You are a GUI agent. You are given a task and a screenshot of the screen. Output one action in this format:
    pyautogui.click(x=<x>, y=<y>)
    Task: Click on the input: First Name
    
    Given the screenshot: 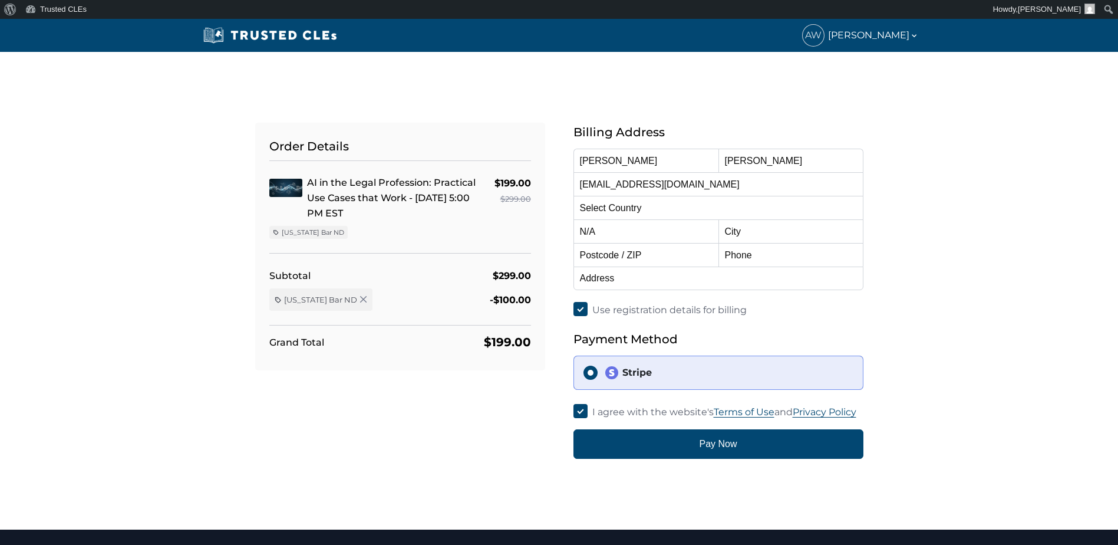 What is the action you would take?
    pyautogui.click(x=646, y=160)
    